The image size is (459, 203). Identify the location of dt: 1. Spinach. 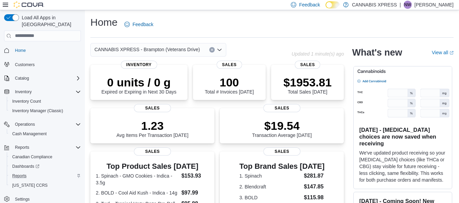
(270, 176).